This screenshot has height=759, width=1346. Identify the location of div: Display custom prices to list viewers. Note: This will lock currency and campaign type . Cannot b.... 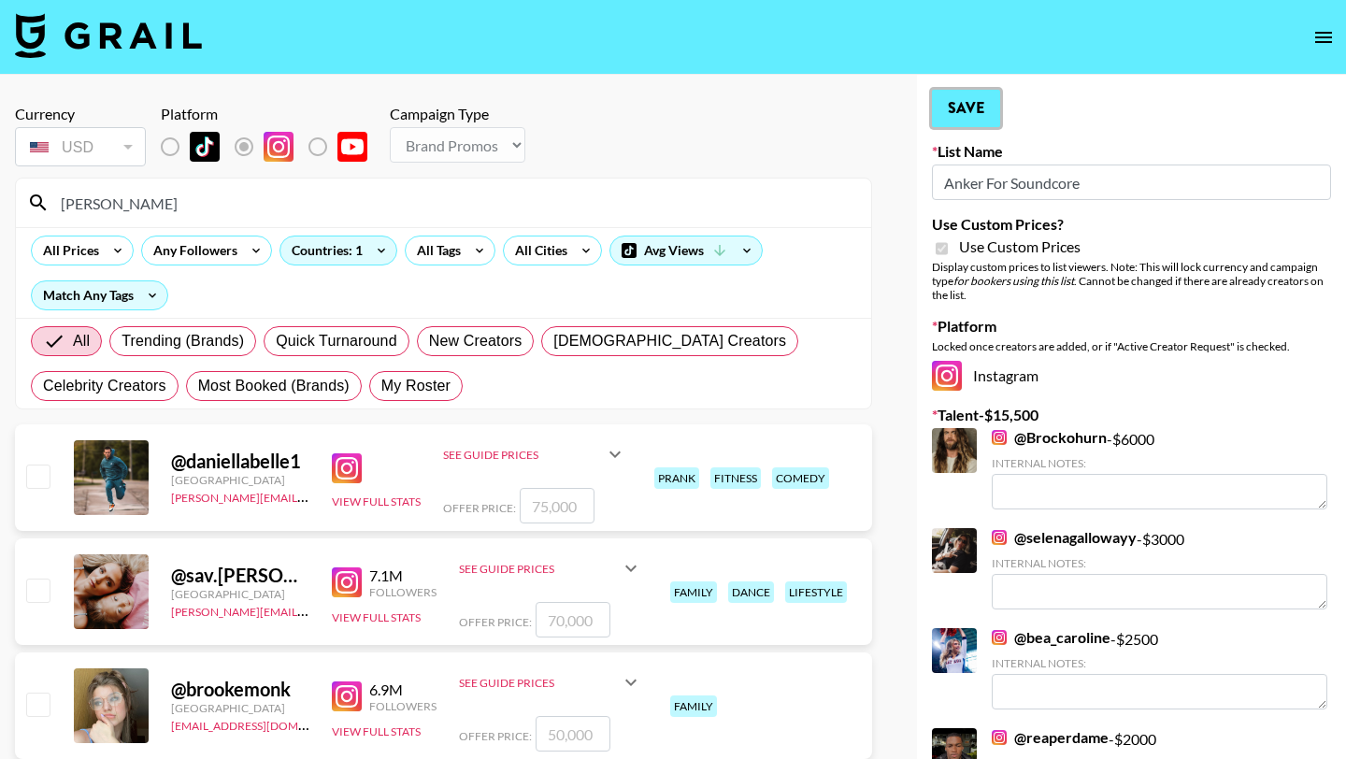
(1131, 280).